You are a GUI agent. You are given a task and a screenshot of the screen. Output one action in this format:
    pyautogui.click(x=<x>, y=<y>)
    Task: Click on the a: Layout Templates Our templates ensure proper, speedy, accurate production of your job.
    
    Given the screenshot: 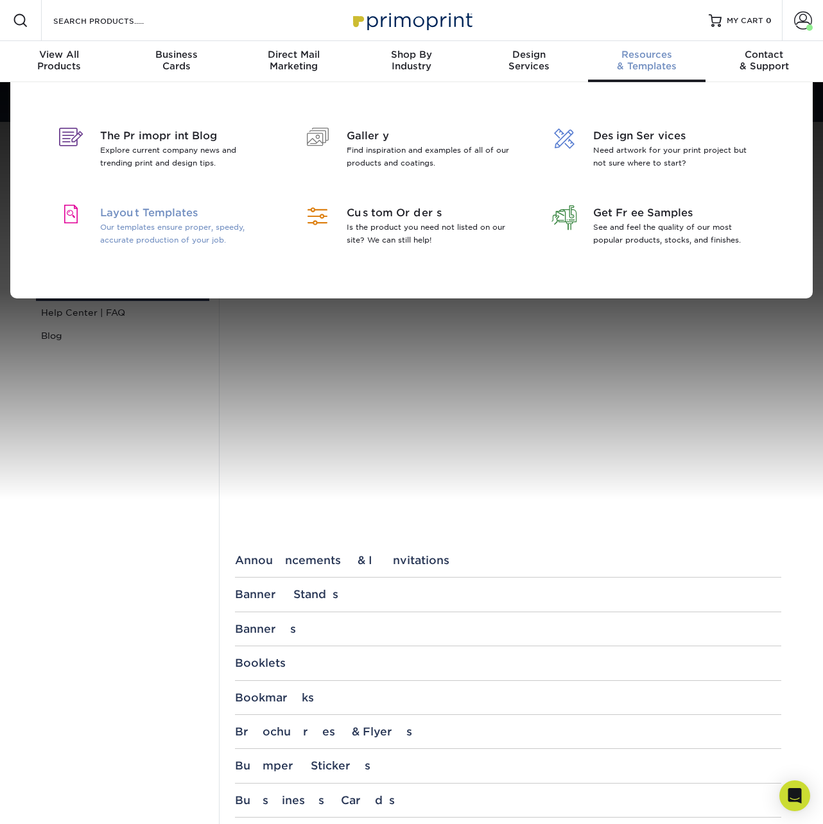 What is the action you would take?
    pyautogui.click(x=165, y=229)
    